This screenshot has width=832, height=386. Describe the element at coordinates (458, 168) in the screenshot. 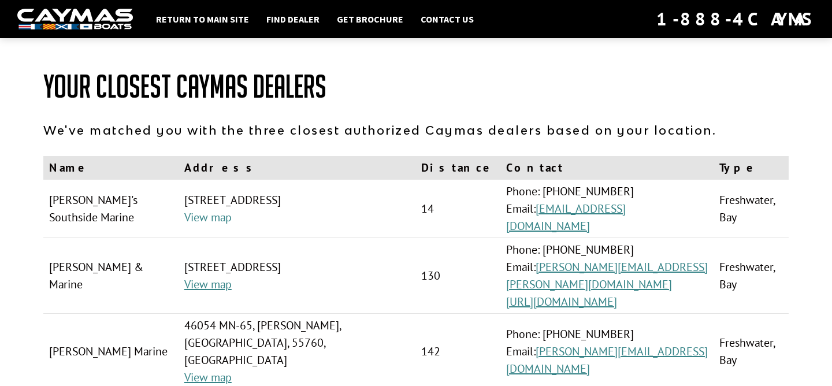

I see `th: Distance` at that location.